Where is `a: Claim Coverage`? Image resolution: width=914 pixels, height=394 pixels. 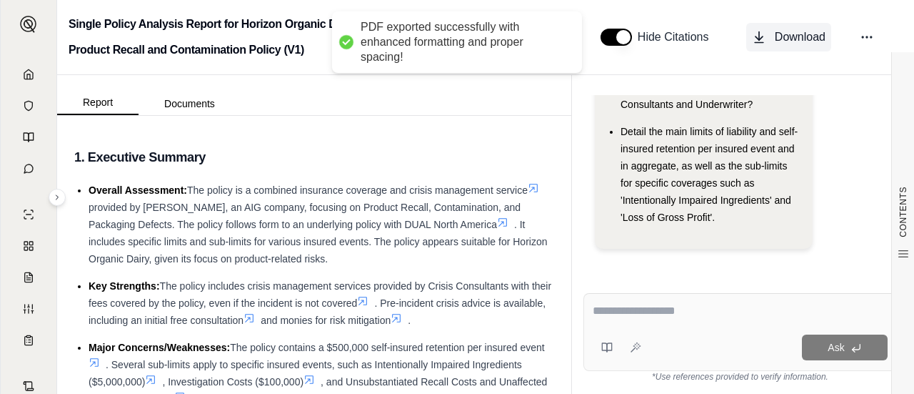 a: Claim Coverage is located at coordinates (29, 277).